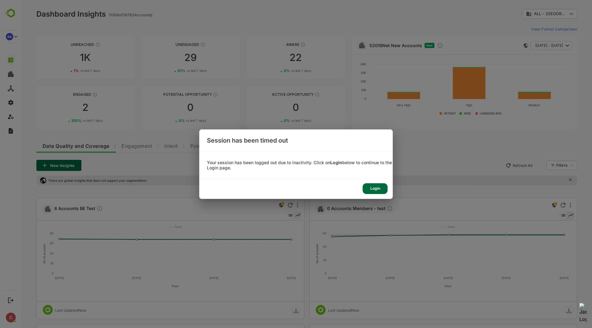 This screenshot has height=328, width=592. What do you see at coordinates (64, 44) in the screenshot?
I see `div: Unreached` at bounding box center [64, 44].